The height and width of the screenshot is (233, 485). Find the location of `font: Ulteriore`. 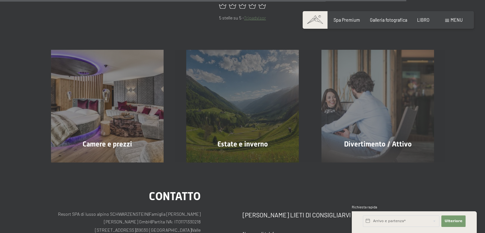

font: Ulteriore is located at coordinates (453, 221).